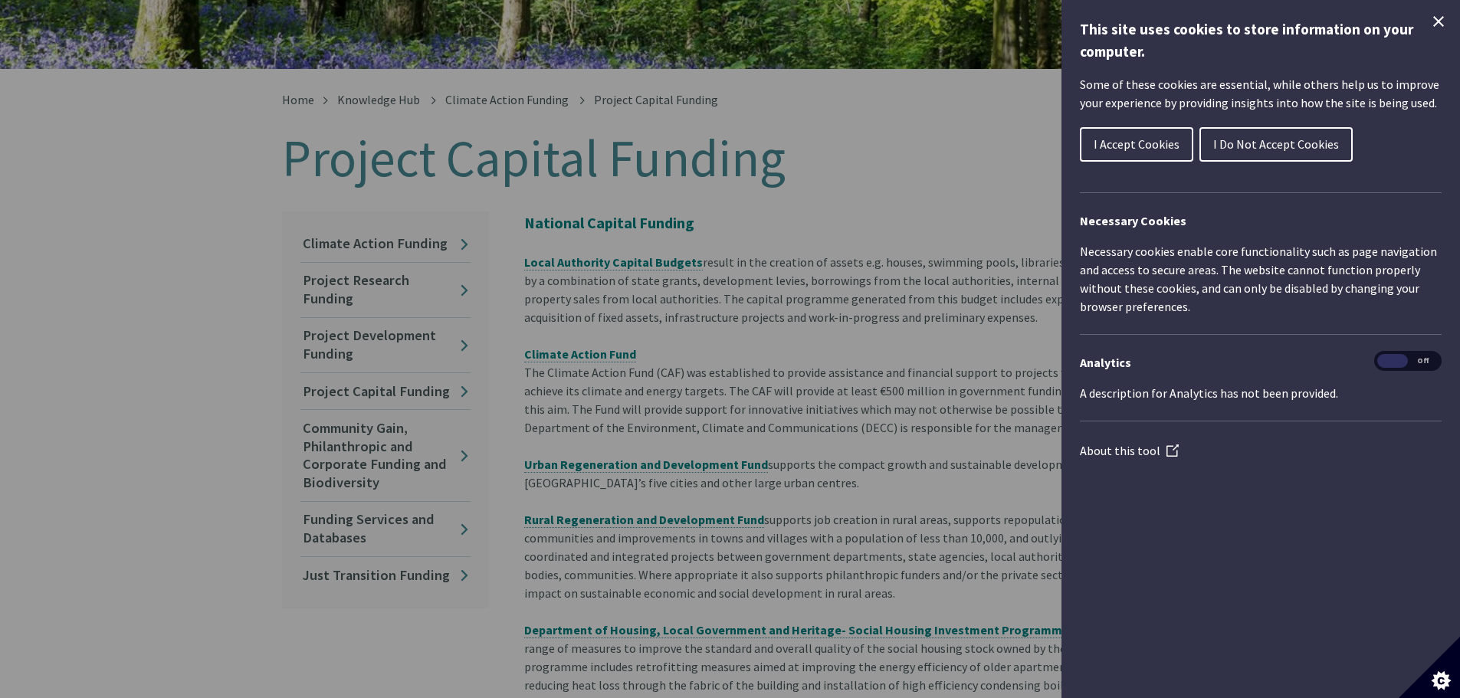  What do you see at coordinates (1261, 362) in the screenshot?
I see `h3: Analytics` at bounding box center [1261, 362].